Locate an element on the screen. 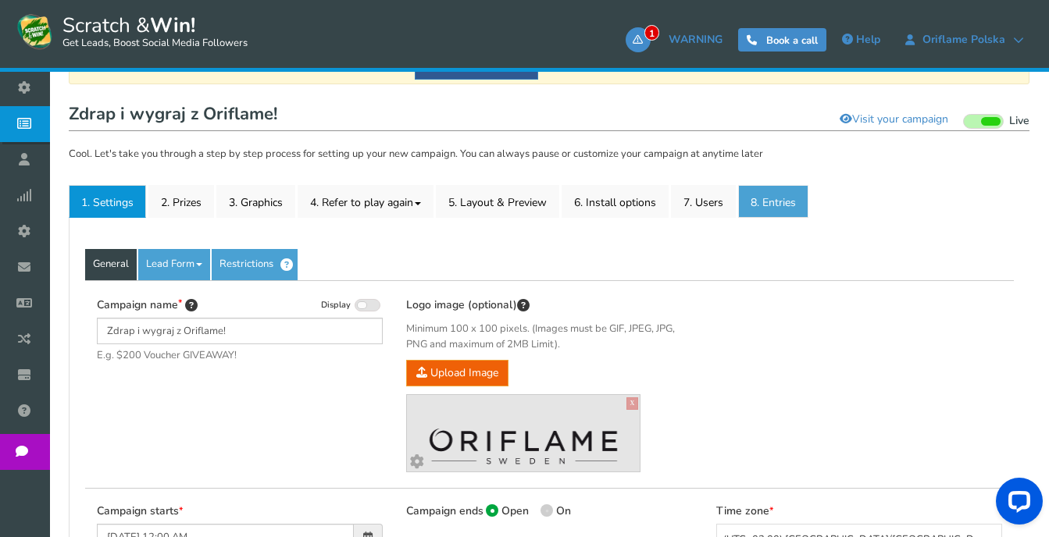 This screenshot has height=537, width=1049. span: Oriflame Polska is located at coordinates (964, 40).